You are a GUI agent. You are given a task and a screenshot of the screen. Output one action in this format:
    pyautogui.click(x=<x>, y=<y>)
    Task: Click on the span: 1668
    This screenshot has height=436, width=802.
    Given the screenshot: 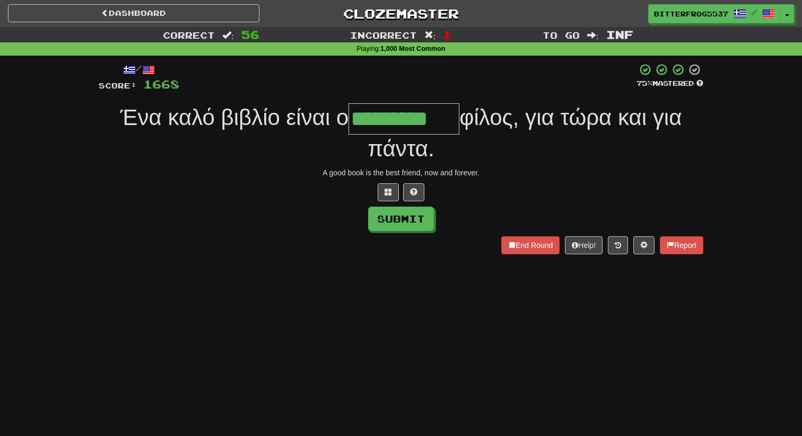 What is the action you would take?
    pyautogui.click(x=161, y=84)
    